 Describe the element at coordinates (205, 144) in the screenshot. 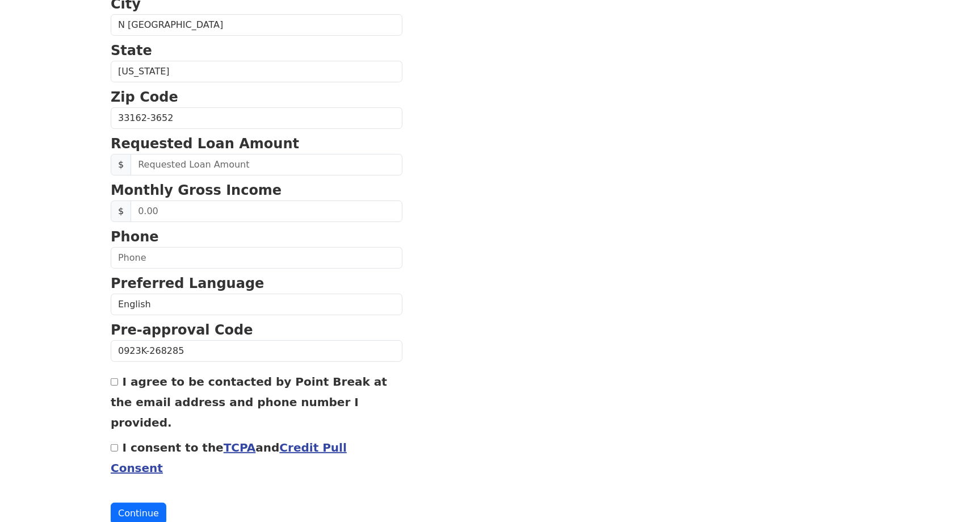

I see `strong: Requested Loan Amount` at that location.